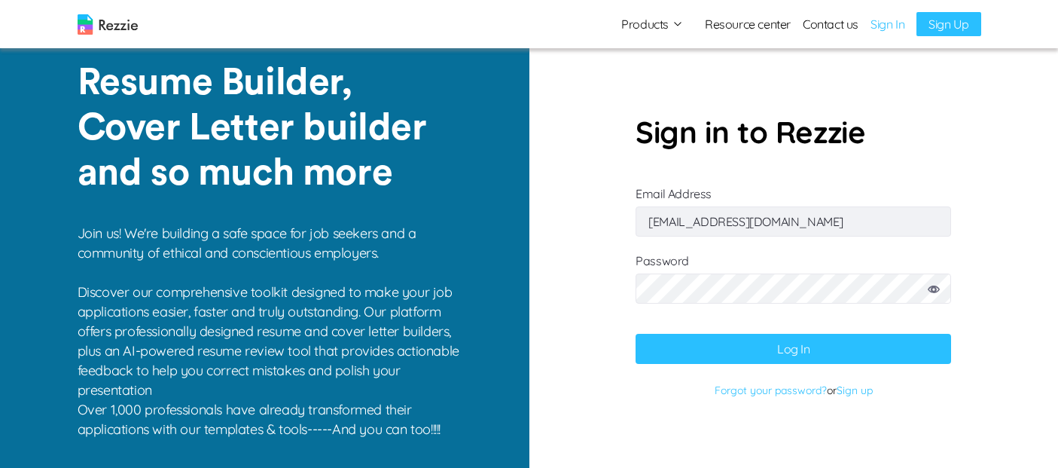 This screenshot has width=1058, height=468. What do you see at coordinates (108, 24) in the screenshot?
I see `img: logo` at bounding box center [108, 24].